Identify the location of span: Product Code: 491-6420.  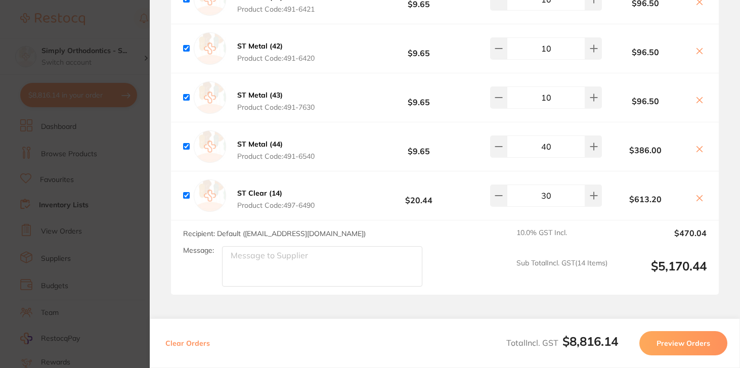
(276, 58).